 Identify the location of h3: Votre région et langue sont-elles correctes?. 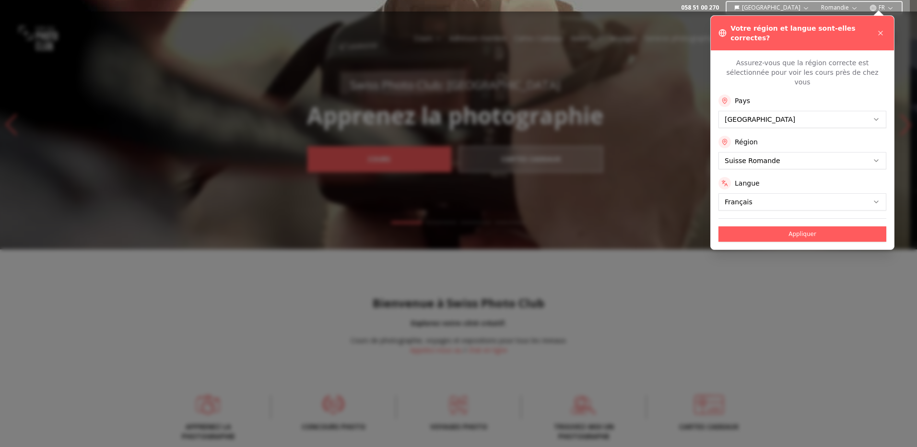
(802, 33).